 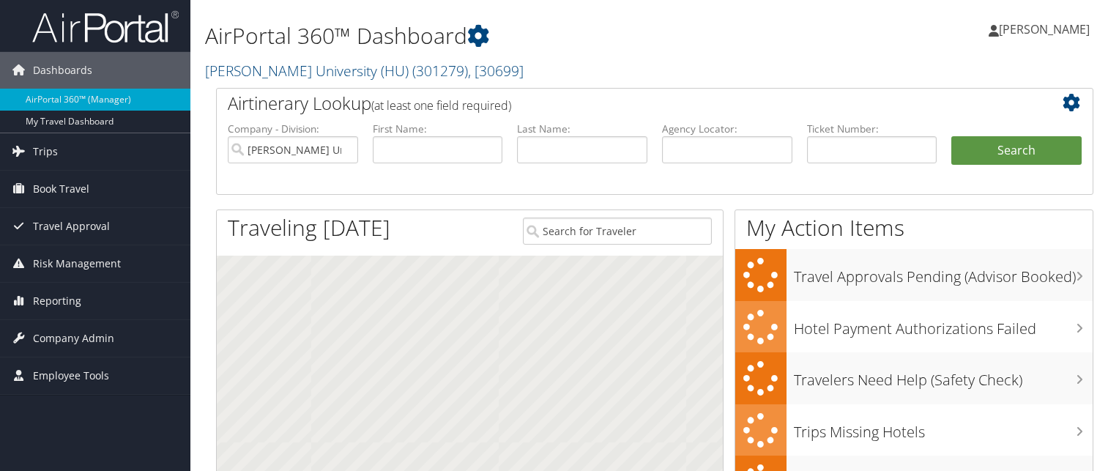 I want to click on span: Reporting, so click(x=57, y=301).